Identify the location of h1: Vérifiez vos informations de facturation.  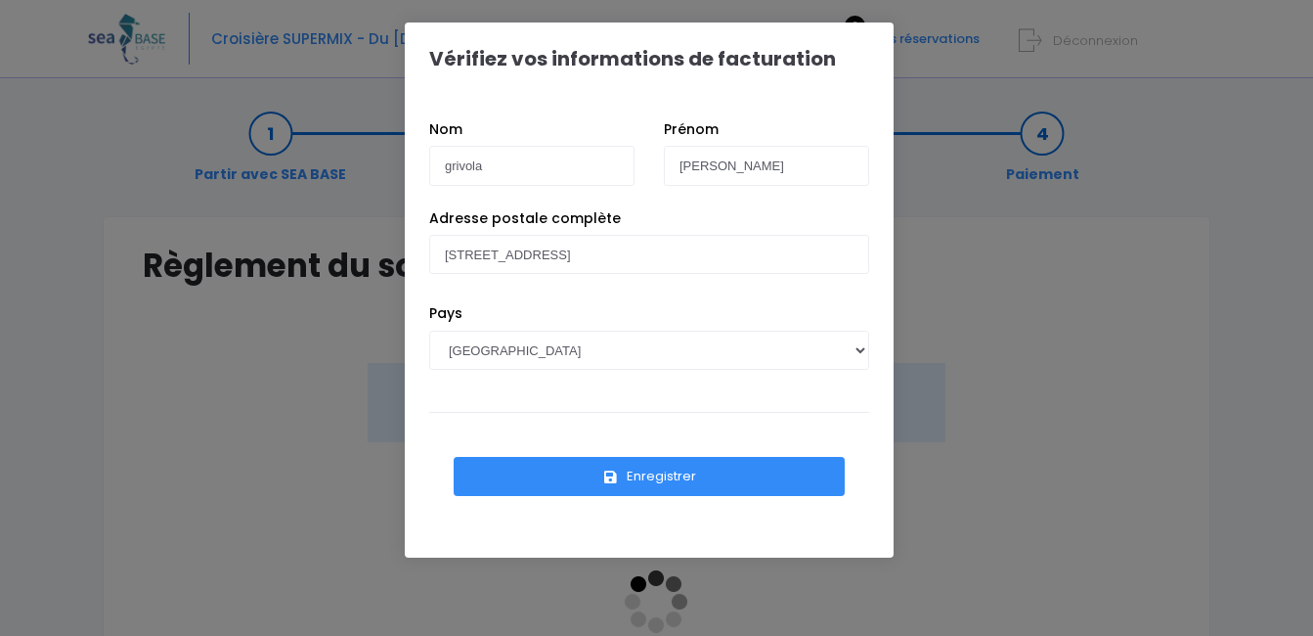
(633, 59).